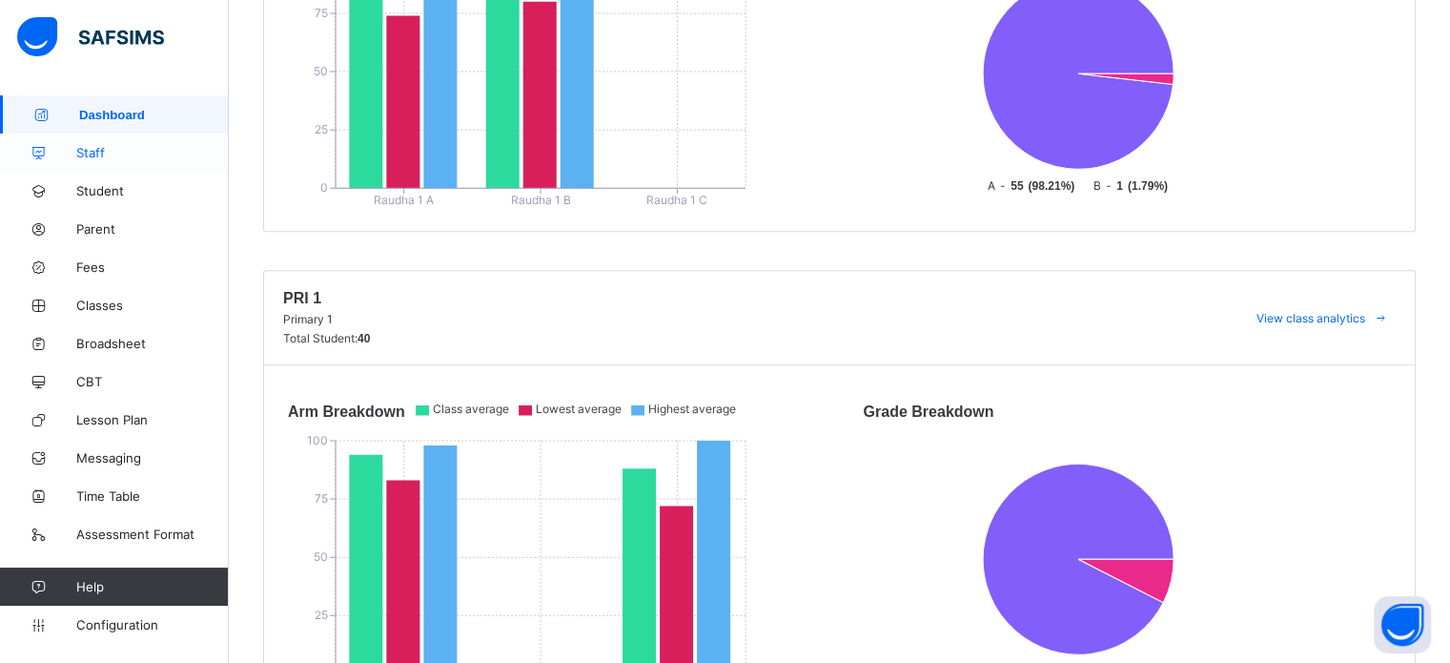 This screenshot has height=663, width=1450. I want to click on span: Messaging, so click(153, 458).